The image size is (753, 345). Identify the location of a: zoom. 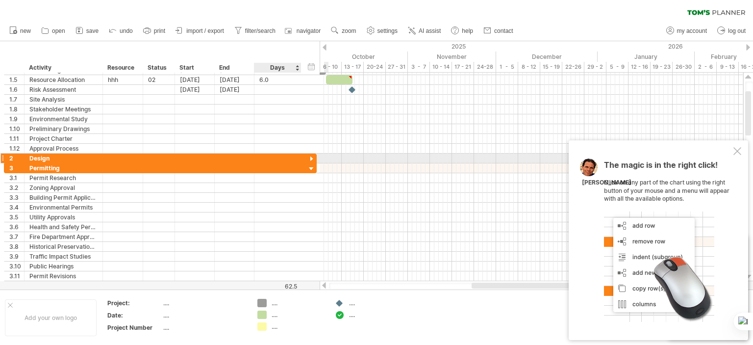
(344, 31).